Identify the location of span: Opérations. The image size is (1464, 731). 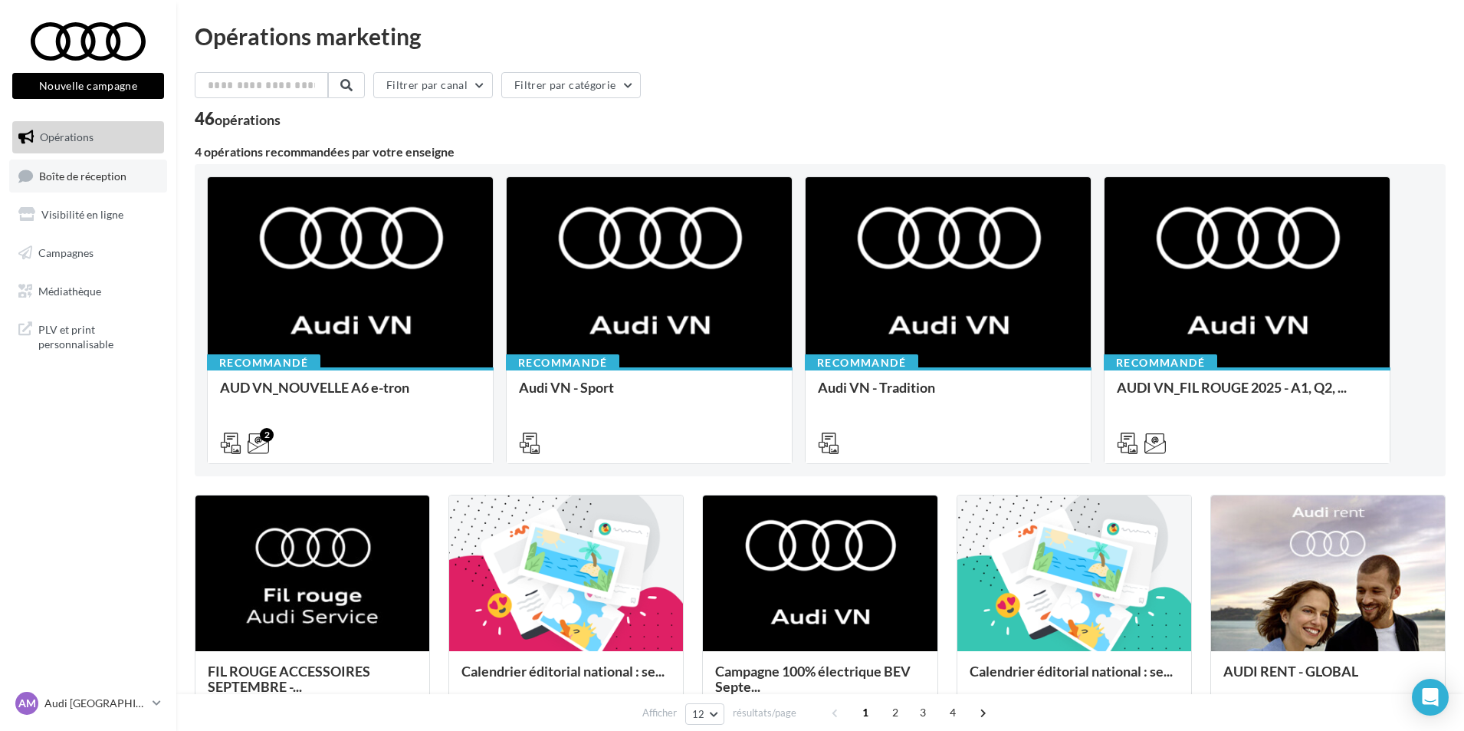
(67, 136).